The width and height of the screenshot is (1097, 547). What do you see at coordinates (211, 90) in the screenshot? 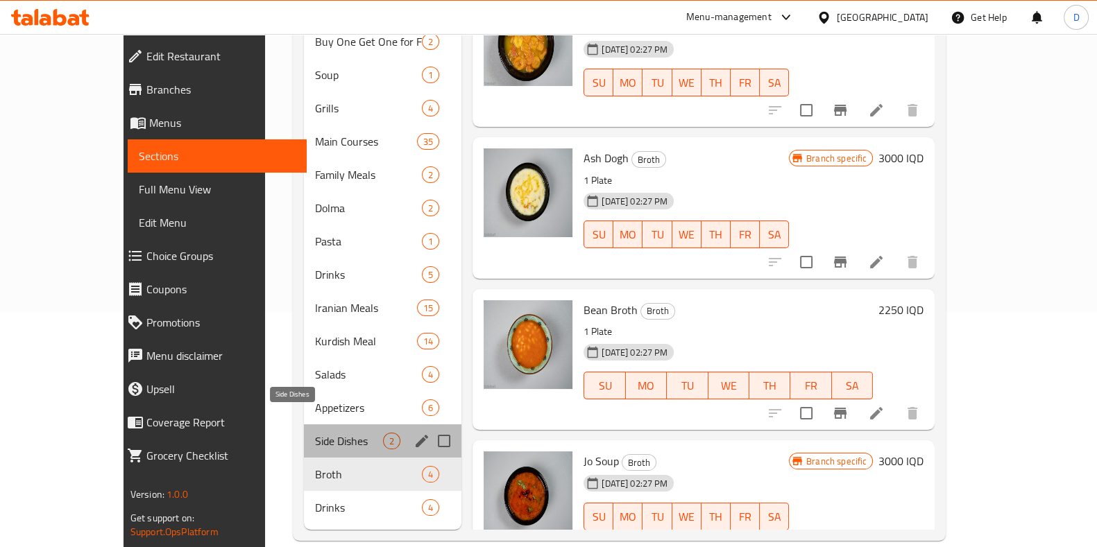
I see `a: Branches` at bounding box center [211, 90].